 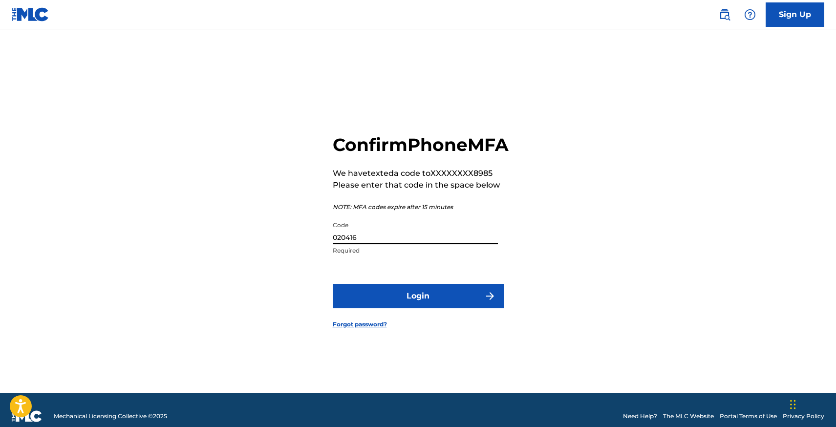 I want to click on div: Help, so click(x=750, y=15).